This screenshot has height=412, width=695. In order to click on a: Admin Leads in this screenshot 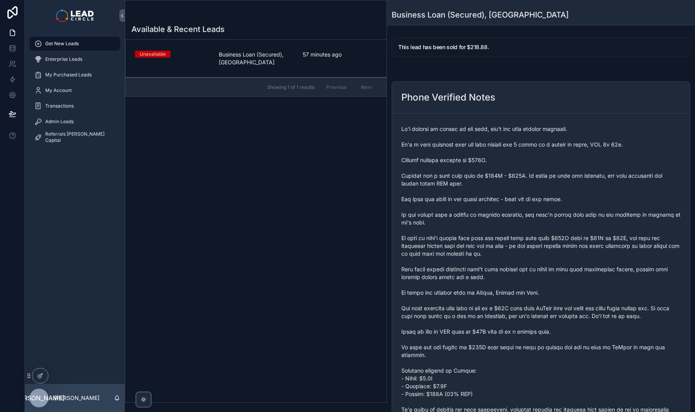, I will do `click(75, 122)`.